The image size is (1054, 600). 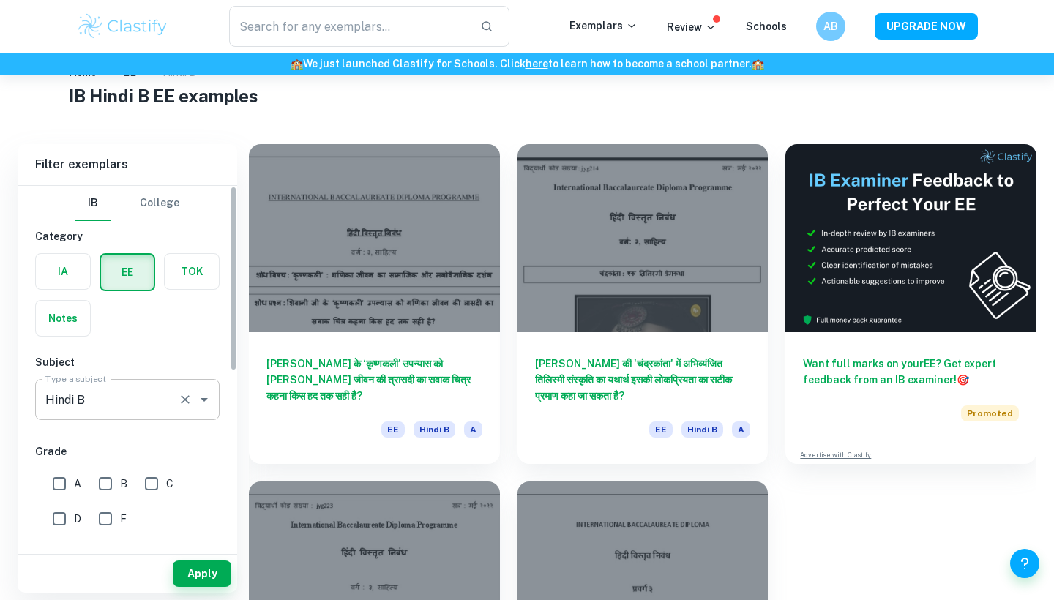 I want to click on h6: Filter exemplars, so click(x=127, y=165).